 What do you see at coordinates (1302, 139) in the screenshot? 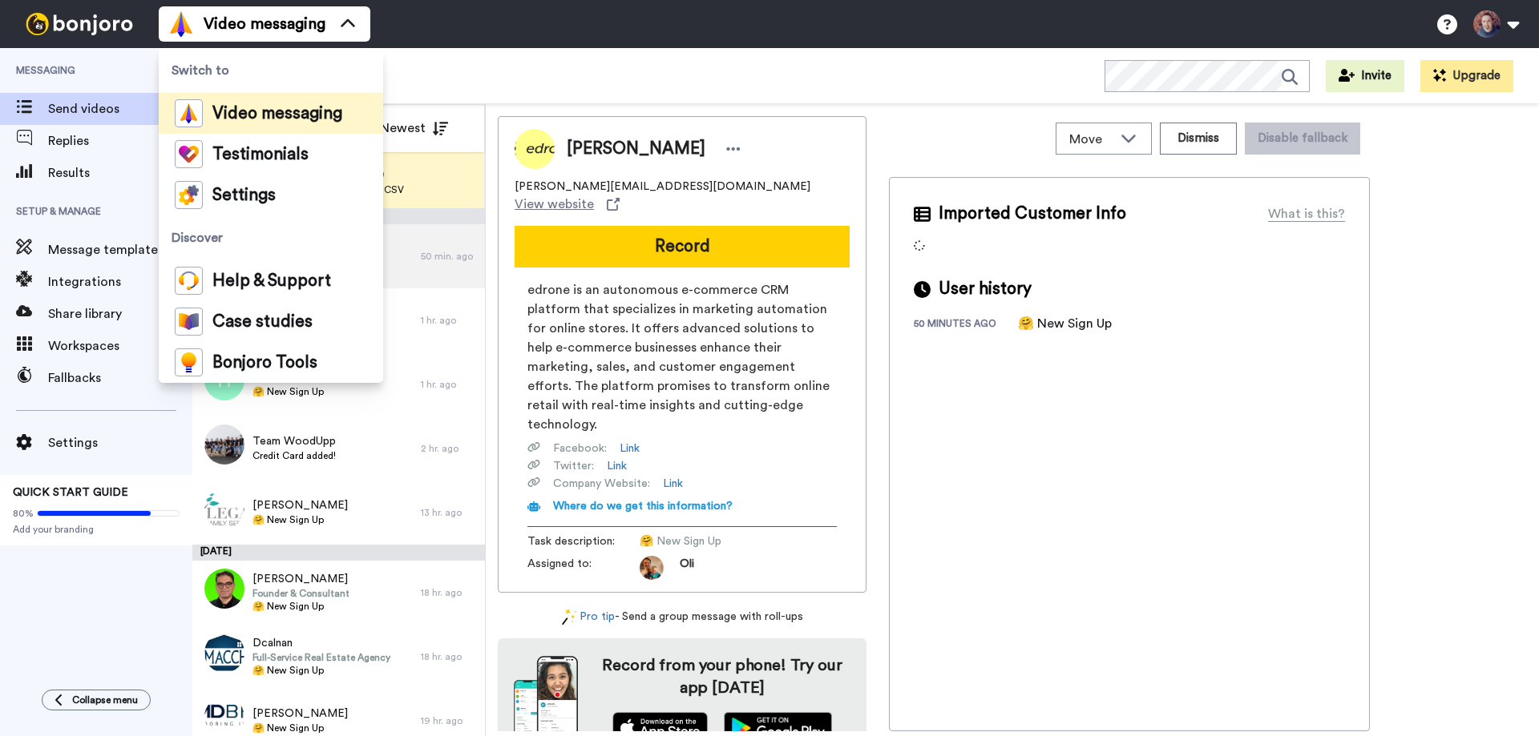
I see `button: Disable fallback` at bounding box center [1302, 139].